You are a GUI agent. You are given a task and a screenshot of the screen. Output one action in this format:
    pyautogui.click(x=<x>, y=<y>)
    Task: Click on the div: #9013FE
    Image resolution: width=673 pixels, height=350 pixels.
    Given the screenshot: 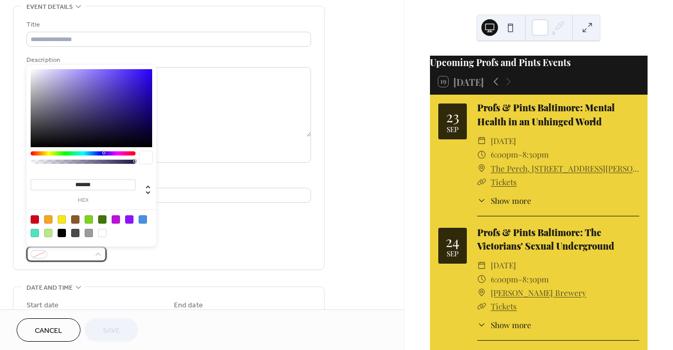 What is the action you would take?
    pyautogui.click(x=129, y=219)
    